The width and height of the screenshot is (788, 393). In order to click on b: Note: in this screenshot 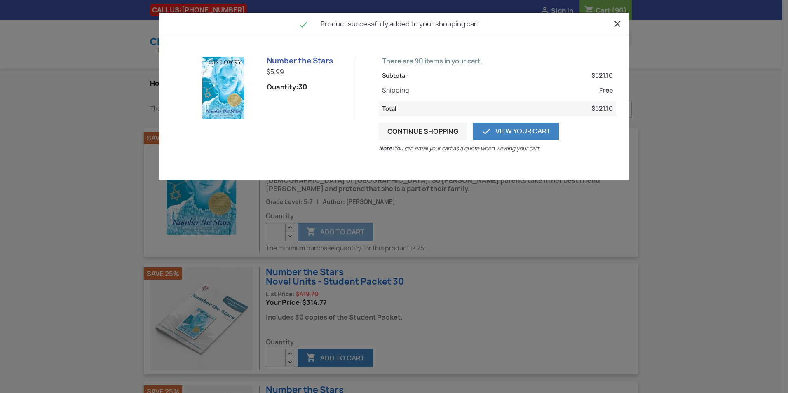, I will do `click(386, 148)`.